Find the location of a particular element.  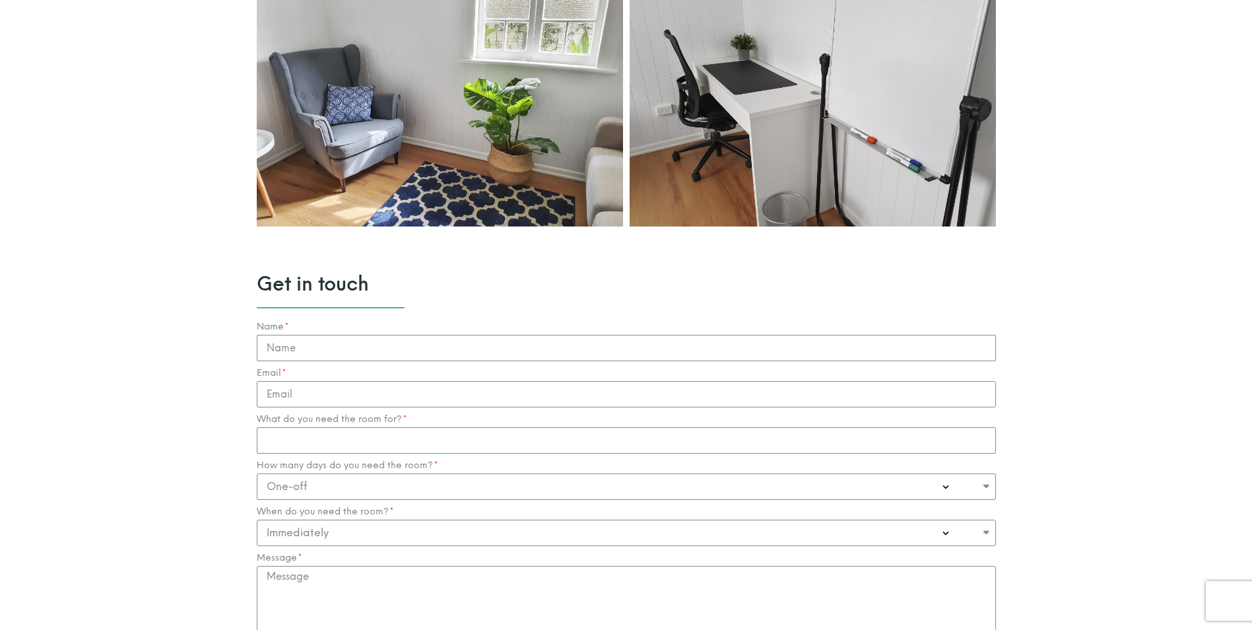

input: Name is located at coordinates (626, 348).